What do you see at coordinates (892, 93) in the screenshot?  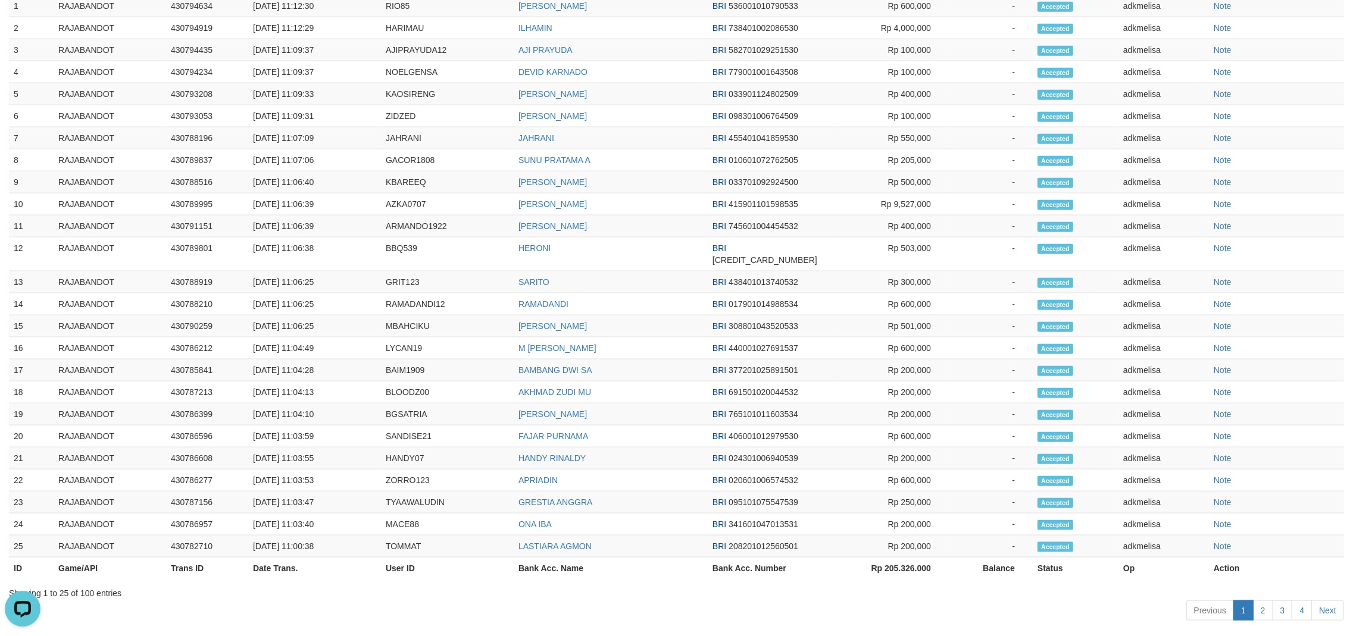 I see `td: Rp 400,000` at bounding box center [892, 93].